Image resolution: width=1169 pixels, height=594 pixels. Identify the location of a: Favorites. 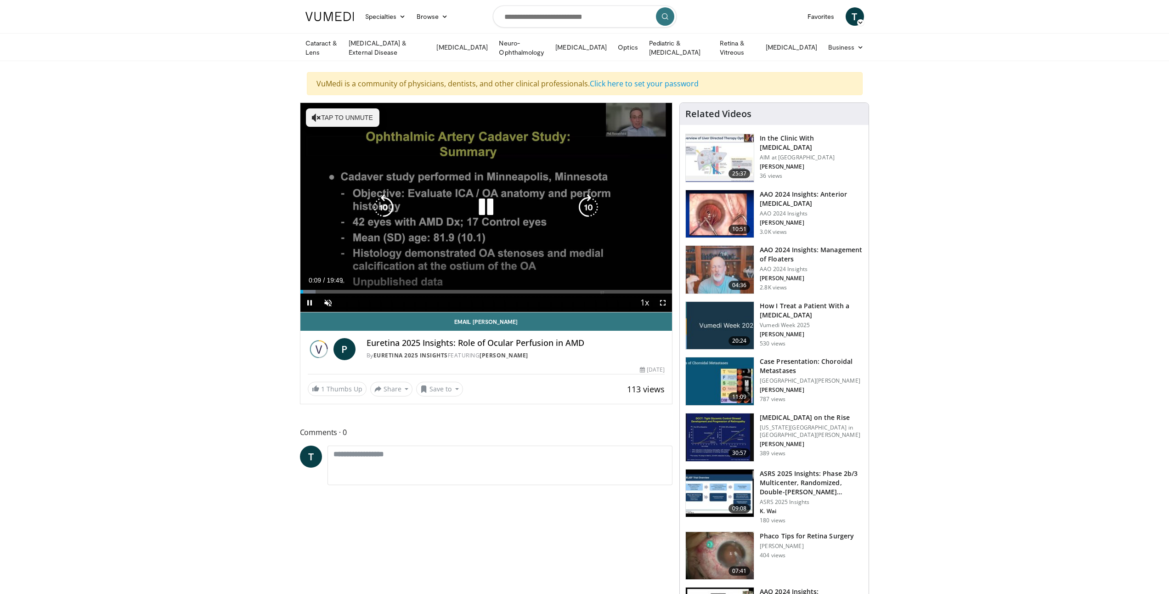
(821, 17).